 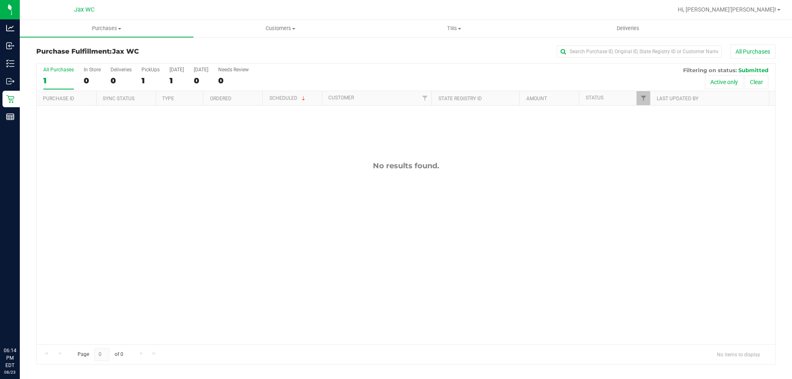 I want to click on inline-svg: Reports, so click(x=10, y=117).